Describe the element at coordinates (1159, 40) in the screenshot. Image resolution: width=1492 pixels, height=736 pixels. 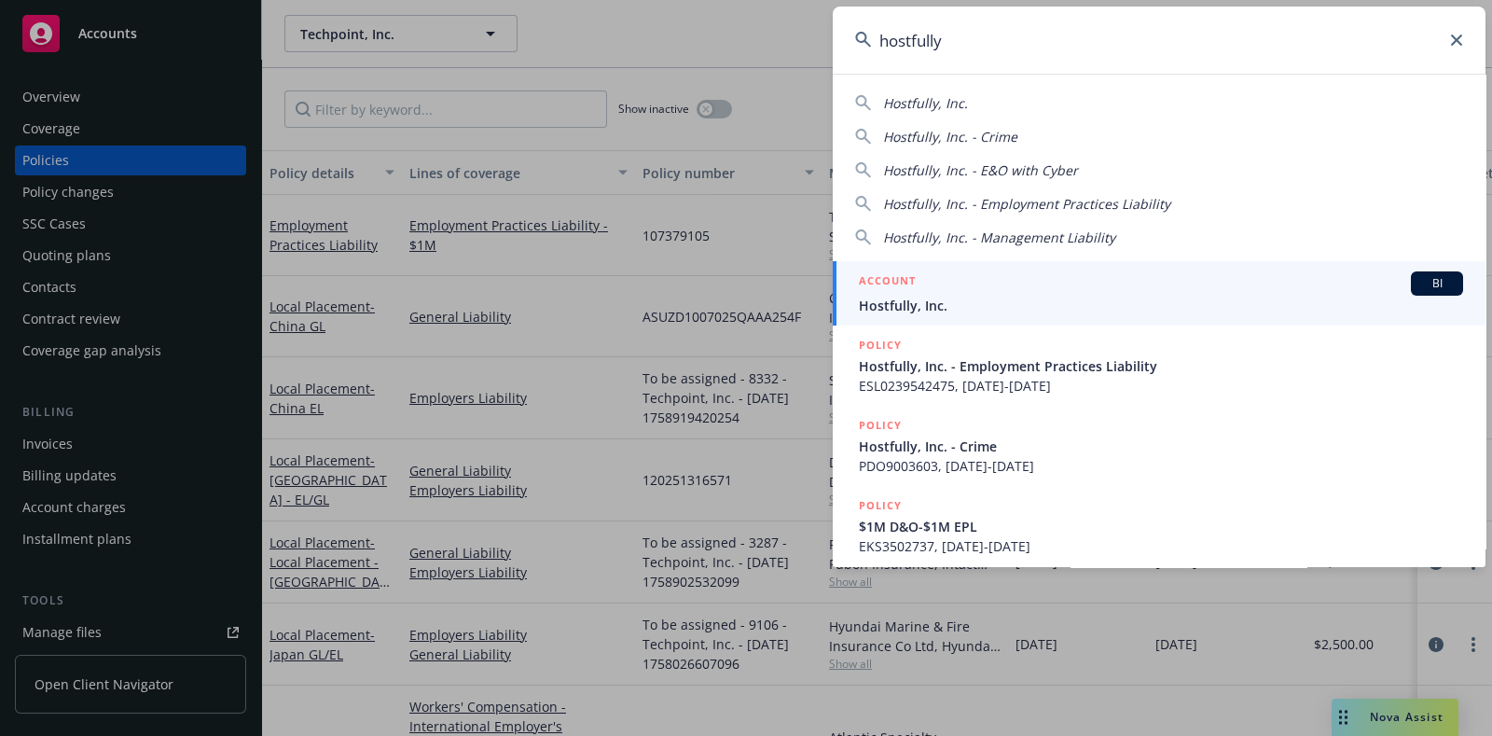
I see `input: Search...` at that location.